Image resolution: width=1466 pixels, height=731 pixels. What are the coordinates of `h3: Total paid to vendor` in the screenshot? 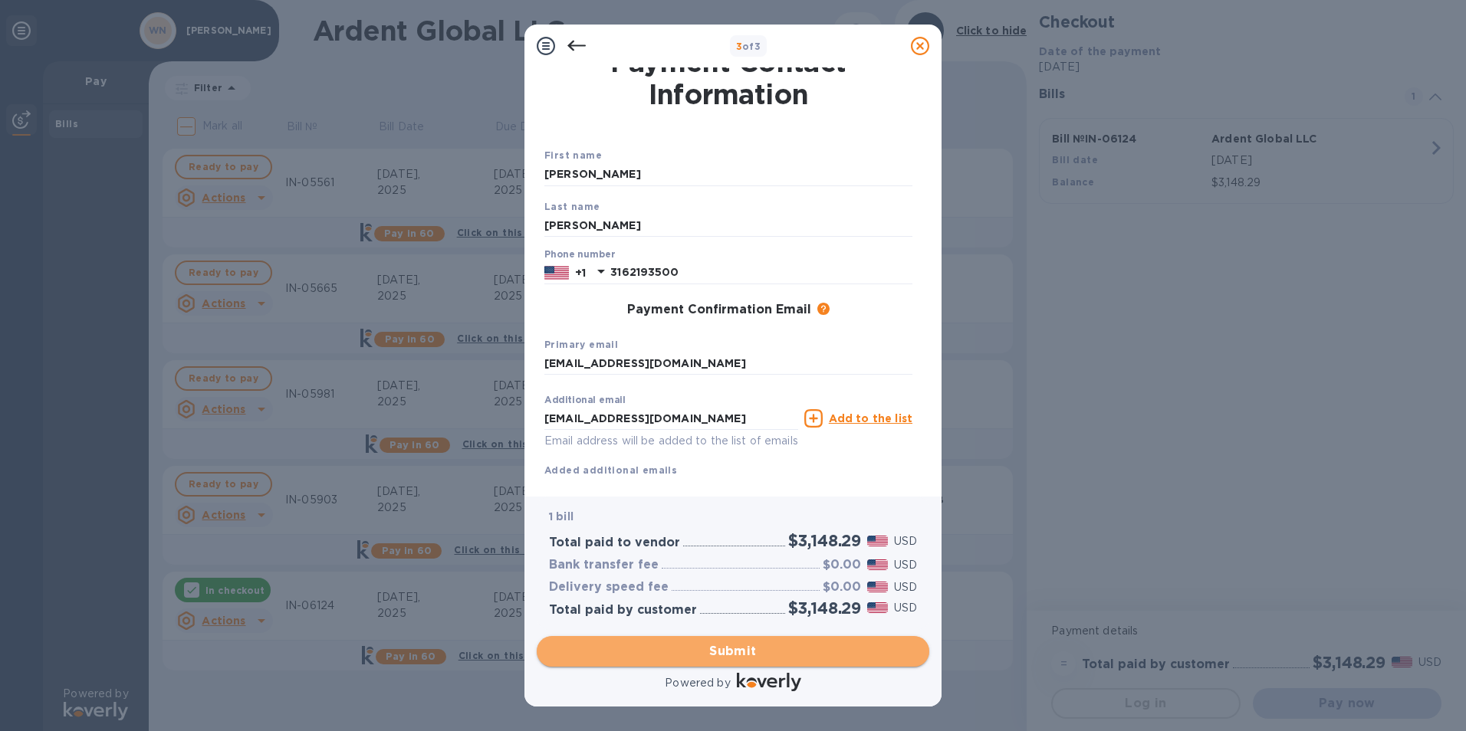 It's located at (614, 543).